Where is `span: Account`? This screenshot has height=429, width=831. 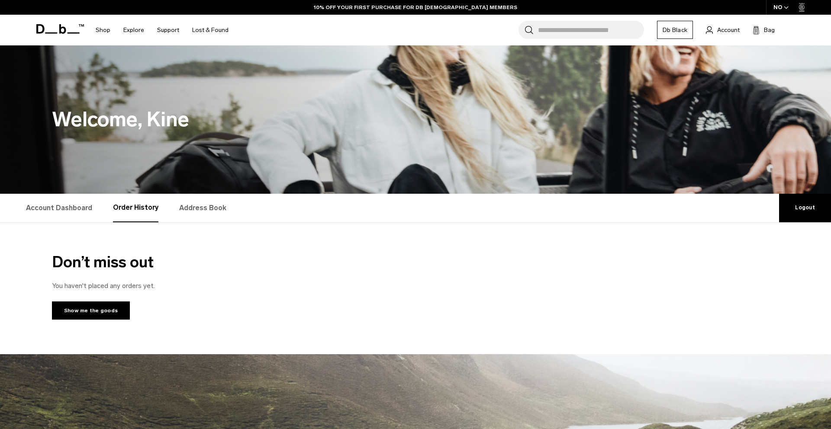
span: Account is located at coordinates (729, 30).